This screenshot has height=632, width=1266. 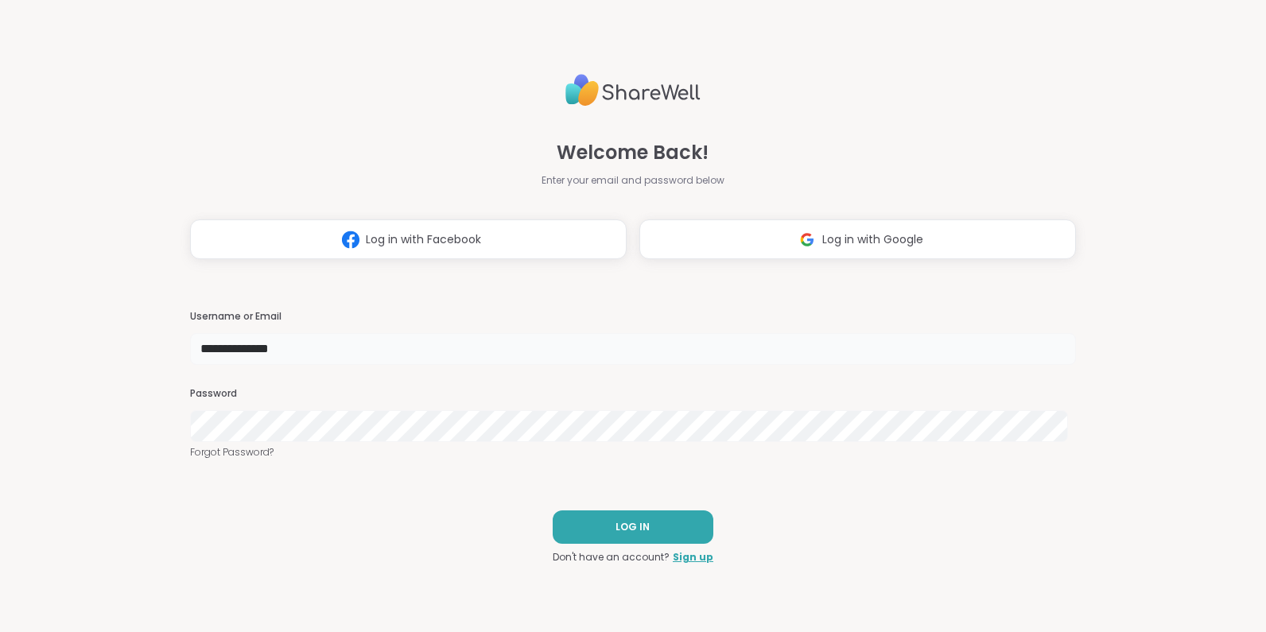 I want to click on img: ShareWell Logo, so click(x=633, y=90).